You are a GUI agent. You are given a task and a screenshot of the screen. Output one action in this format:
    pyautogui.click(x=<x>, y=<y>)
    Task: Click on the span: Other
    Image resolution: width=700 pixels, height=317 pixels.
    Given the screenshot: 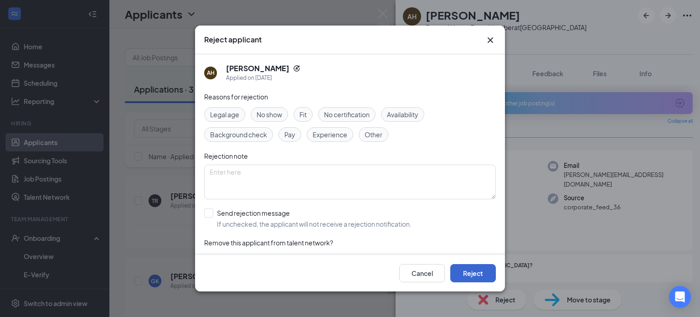 What is the action you would take?
    pyautogui.click(x=373, y=134)
    